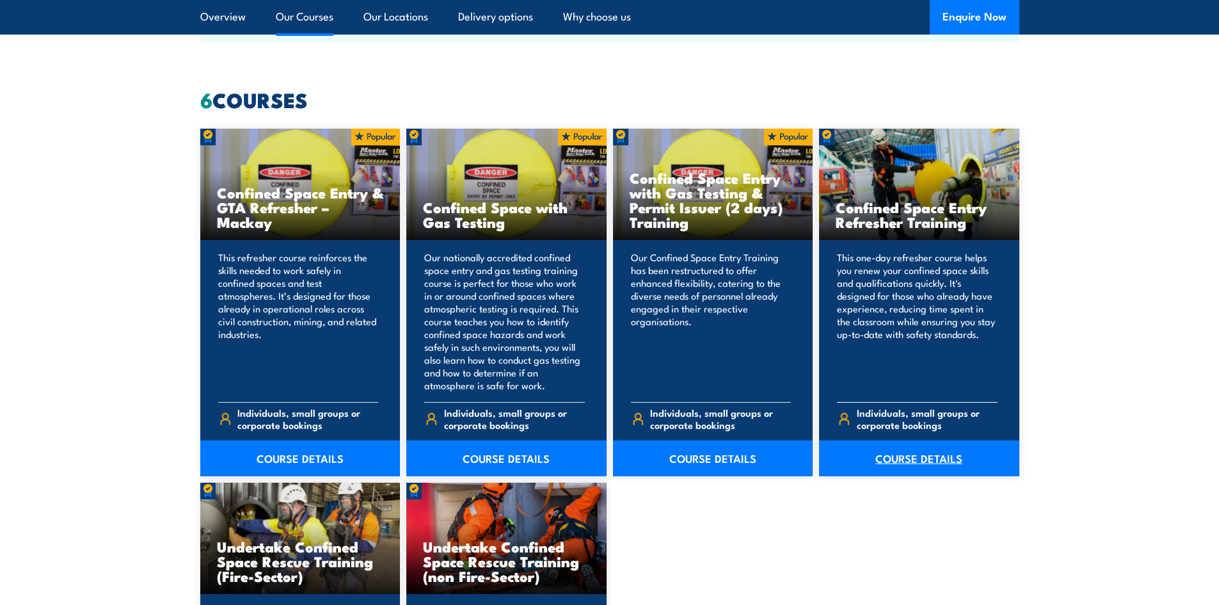 The image size is (1219, 605). What do you see at coordinates (610, 99) in the screenshot?
I see `h2: COURSES` at bounding box center [610, 99].